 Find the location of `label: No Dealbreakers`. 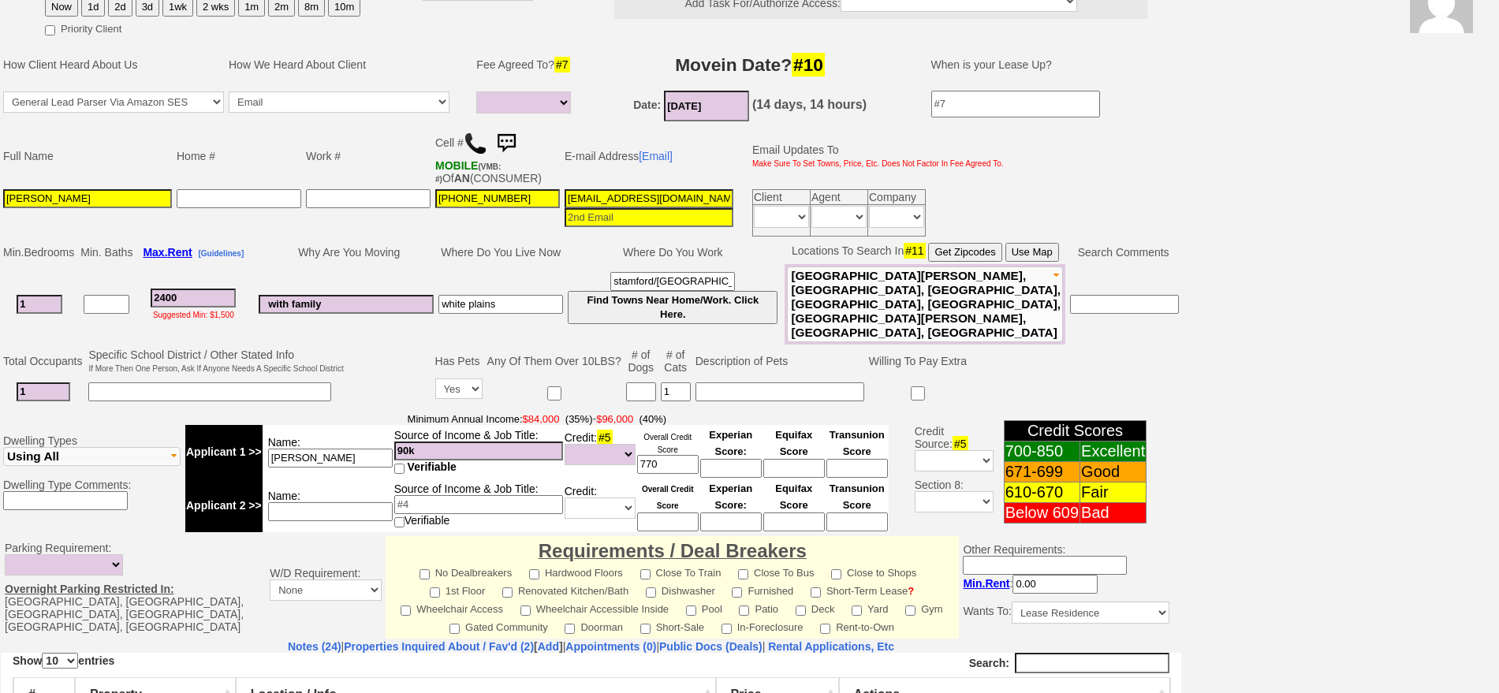

label: No Dealbreakers is located at coordinates (466, 571).